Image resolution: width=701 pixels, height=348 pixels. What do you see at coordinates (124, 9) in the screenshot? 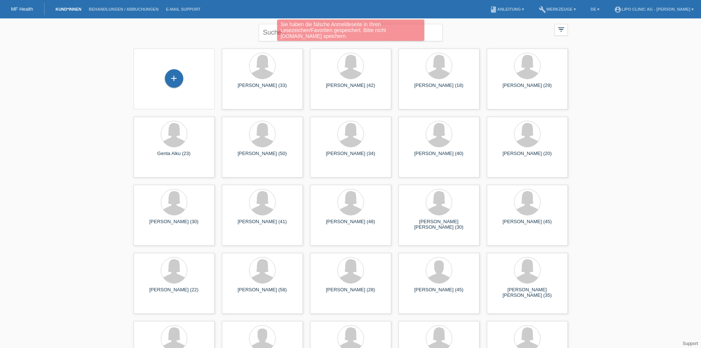
I see `a: Behandlungen / Abbuchungen` at bounding box center [124, 9].